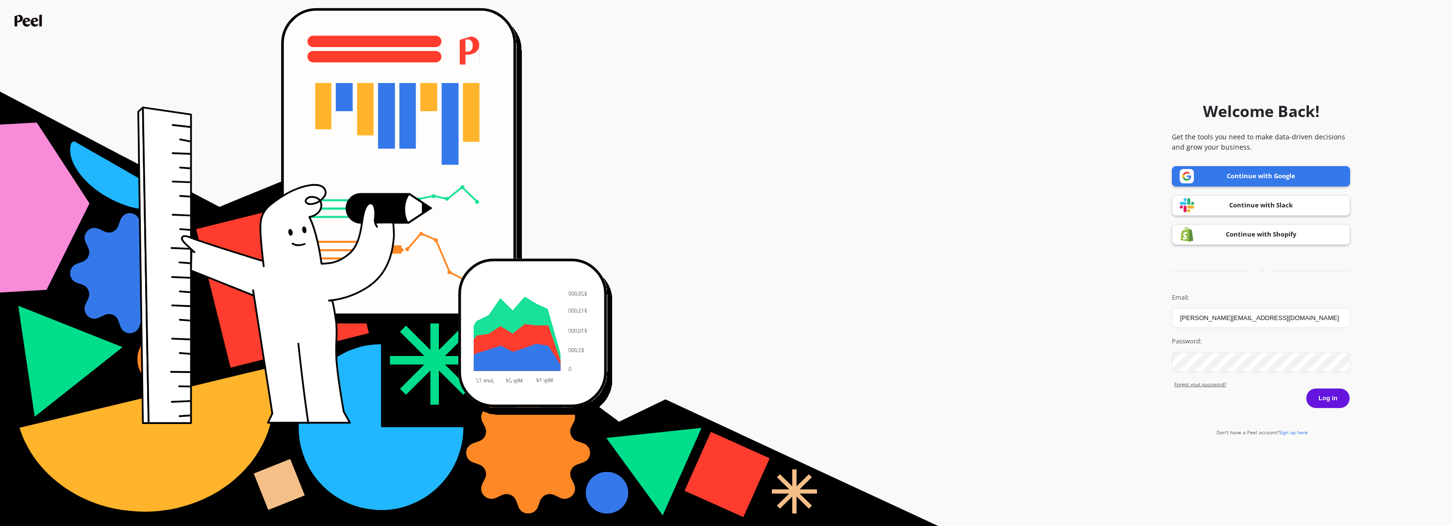 The height and width of the screenshot is (526, 1452). I want to click on img: Google logo, so click(1187, 176).